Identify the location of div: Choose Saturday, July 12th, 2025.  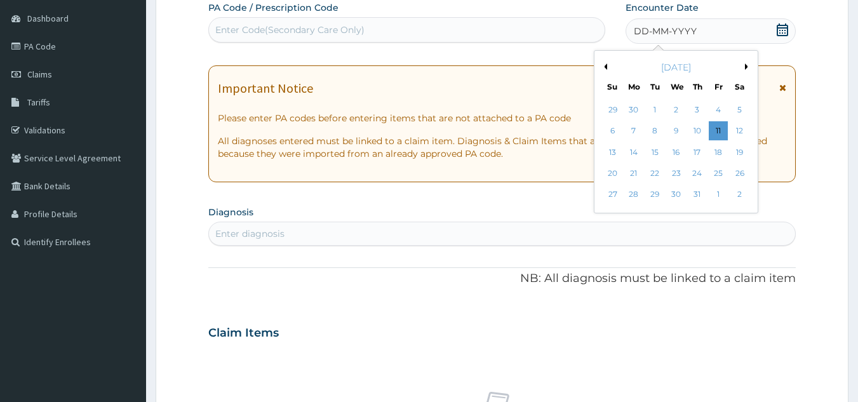
(740, 132).